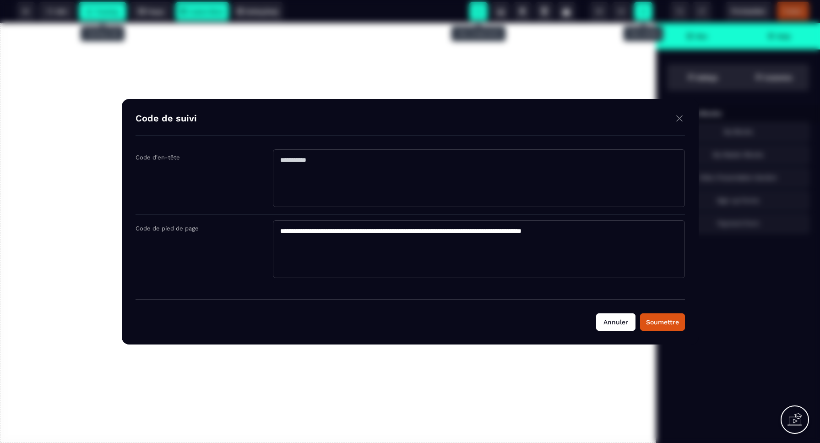 This screenshot has height=443, width=820. Describe the element at coordinates (616, 322) in the screenshot. I see `button: Annuler` at that location.